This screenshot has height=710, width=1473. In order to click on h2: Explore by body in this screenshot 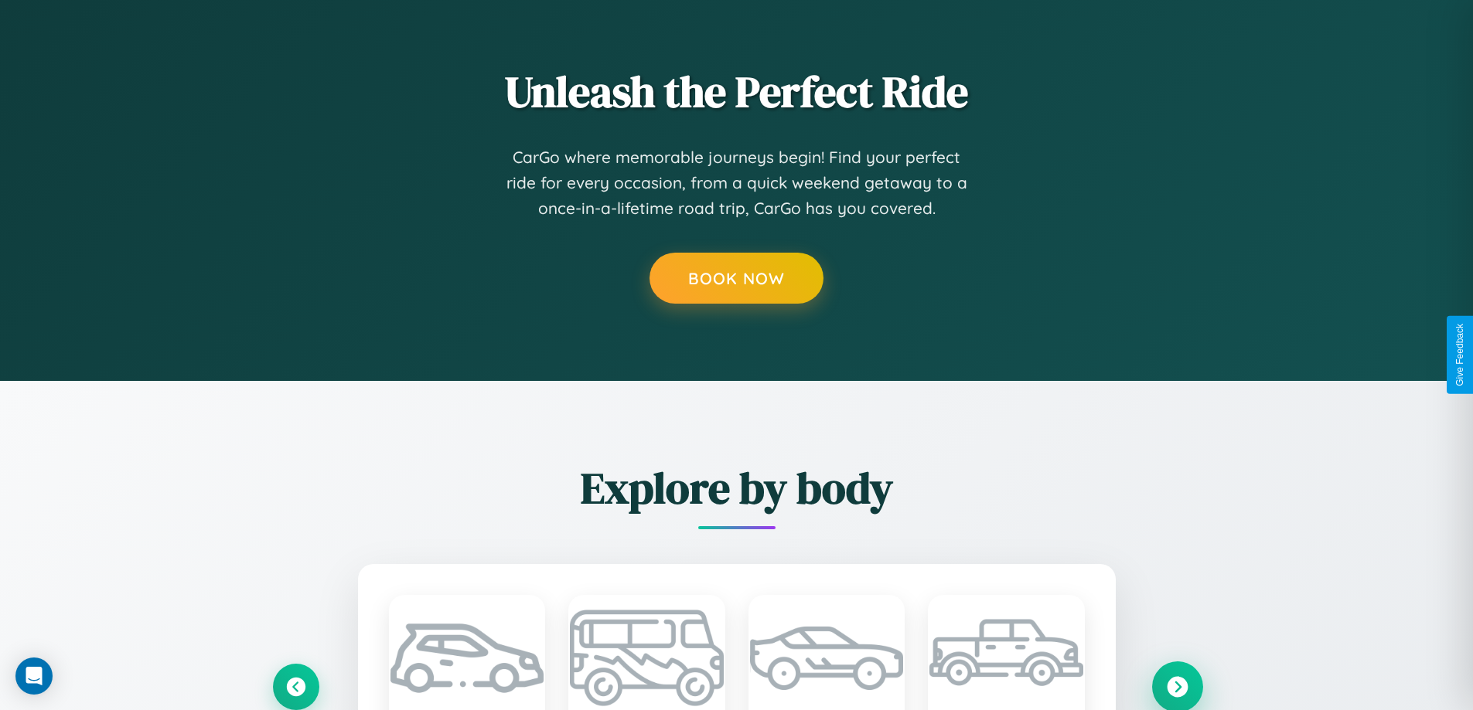, I will do `click(737, 488)`.